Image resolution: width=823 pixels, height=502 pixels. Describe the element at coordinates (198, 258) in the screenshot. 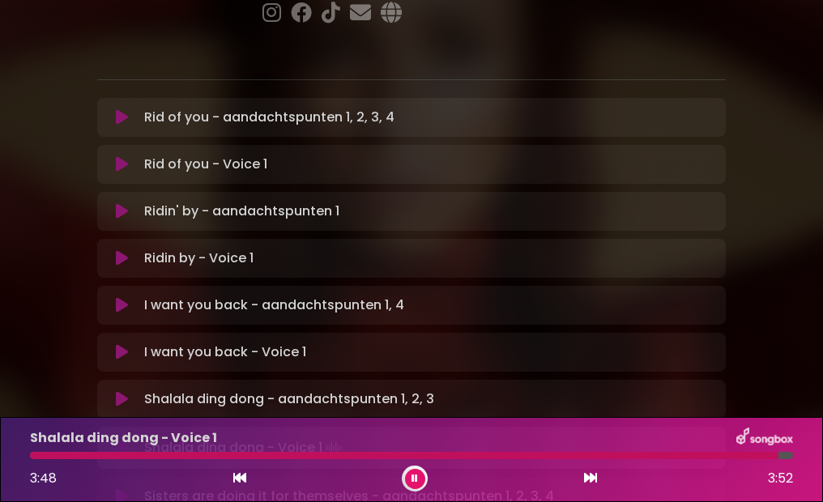

I see `p: Ridin by - Voice 1` at that location.